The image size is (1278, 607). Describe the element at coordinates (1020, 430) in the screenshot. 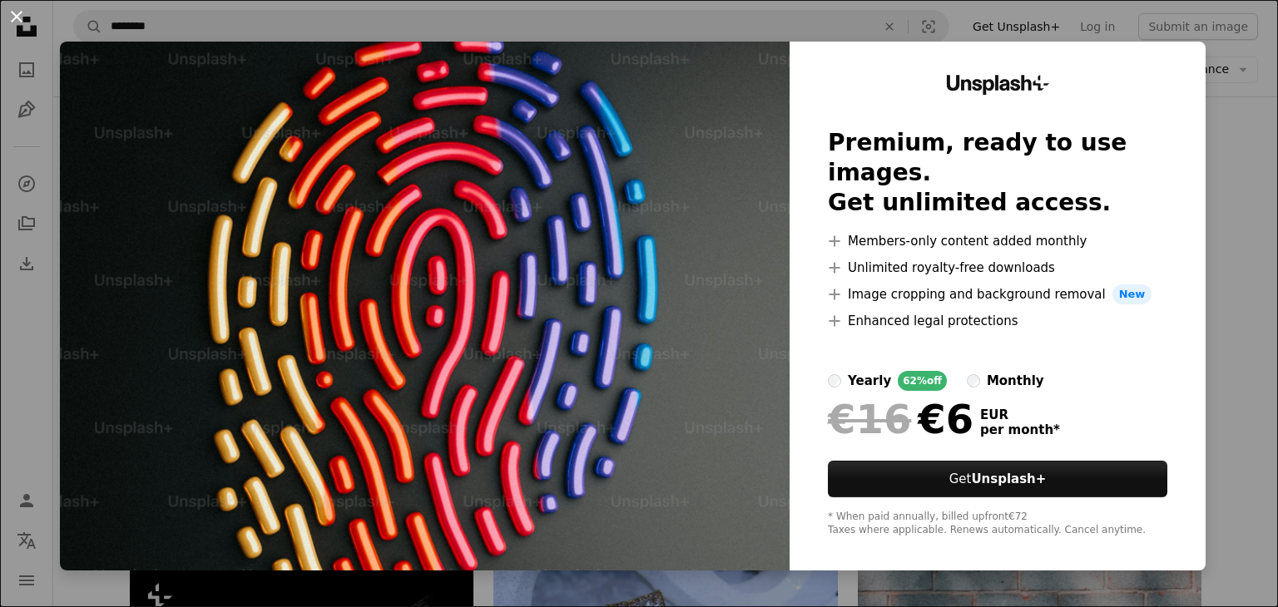

I see `span: per month *` at that location.